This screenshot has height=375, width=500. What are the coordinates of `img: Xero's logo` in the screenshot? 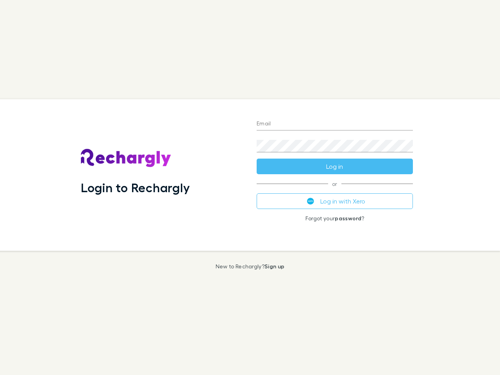 It's located at (310, 201).